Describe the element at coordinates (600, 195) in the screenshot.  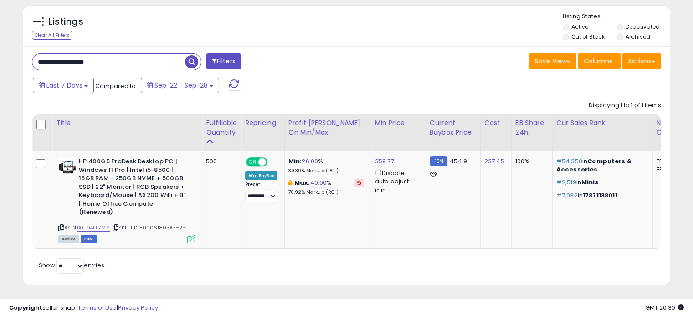
I see `span: 17871138011` at that location.